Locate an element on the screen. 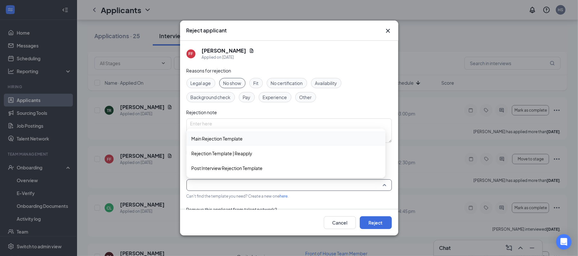  span: Remove this applicant from talent network? is located at coordinates (232, 210).